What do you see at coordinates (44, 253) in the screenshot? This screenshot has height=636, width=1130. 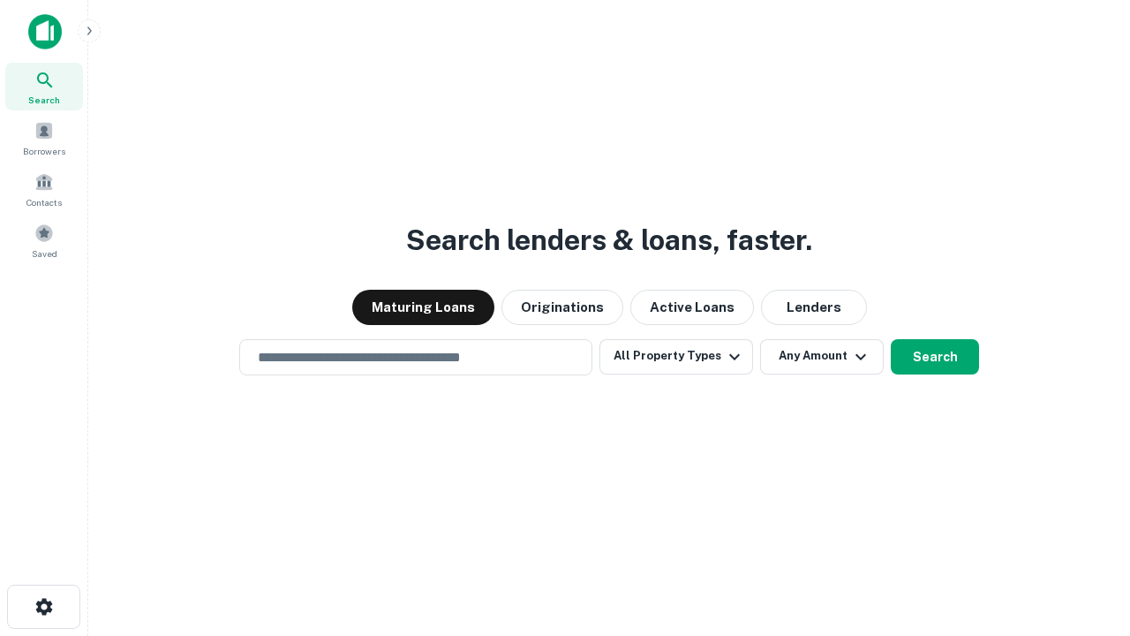 I see `span: Saved` at bounding box center [44, 253].